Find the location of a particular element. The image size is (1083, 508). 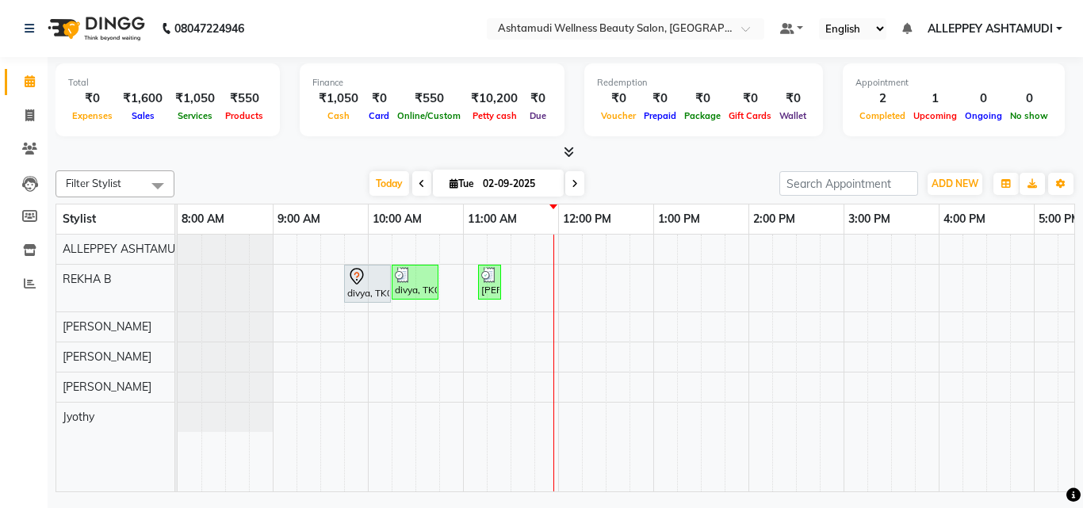

div: Total is located at coordinates (167, 82).